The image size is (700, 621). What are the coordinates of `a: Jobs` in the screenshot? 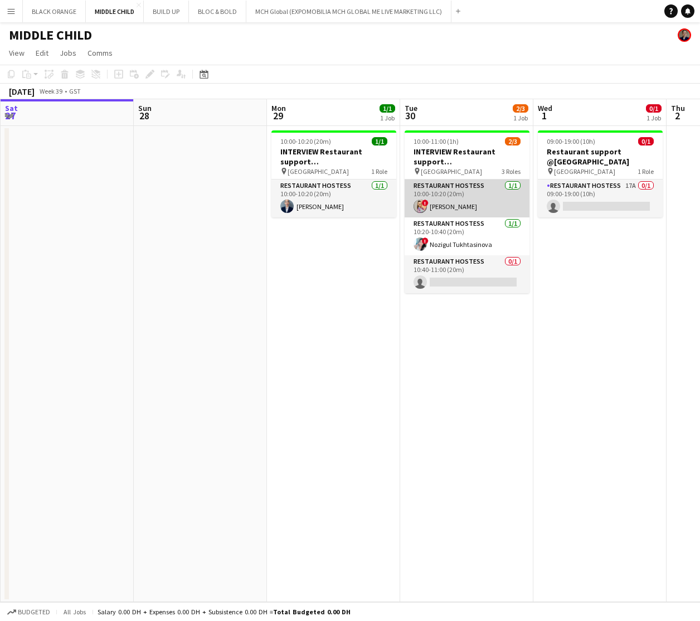 It's located at (68, 53).